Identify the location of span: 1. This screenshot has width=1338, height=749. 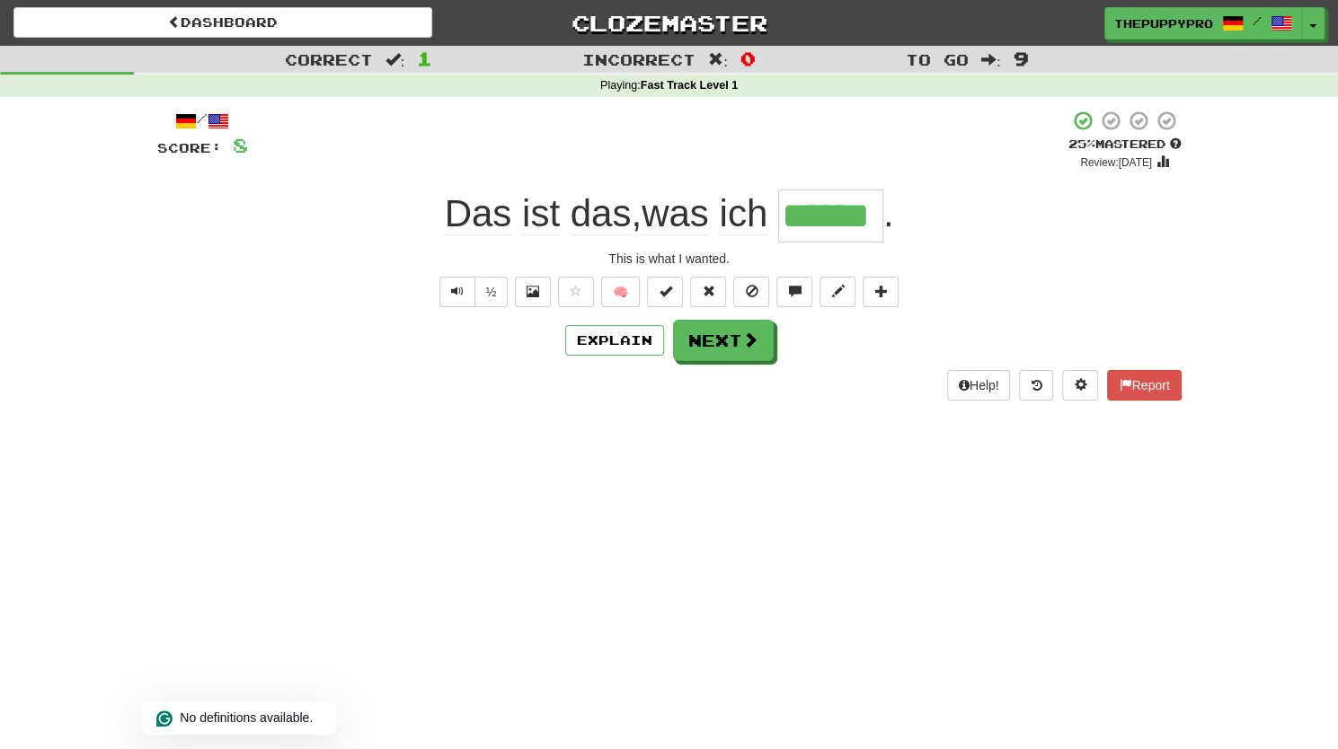
(424, 58).